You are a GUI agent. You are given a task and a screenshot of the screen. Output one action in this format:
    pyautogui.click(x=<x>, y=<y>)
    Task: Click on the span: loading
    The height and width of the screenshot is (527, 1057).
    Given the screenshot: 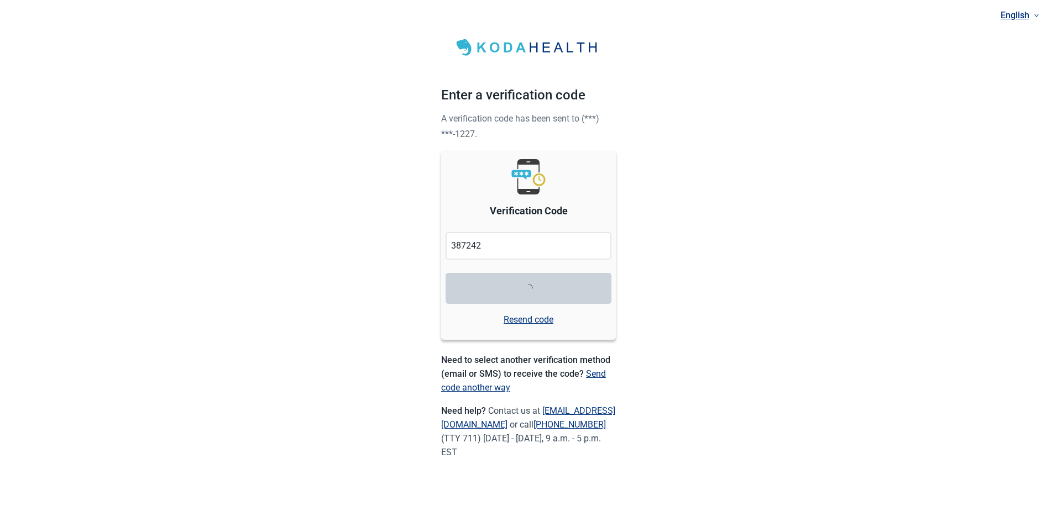 What is the action you would take?
    pyautogui.click(x=528, y=289)
    